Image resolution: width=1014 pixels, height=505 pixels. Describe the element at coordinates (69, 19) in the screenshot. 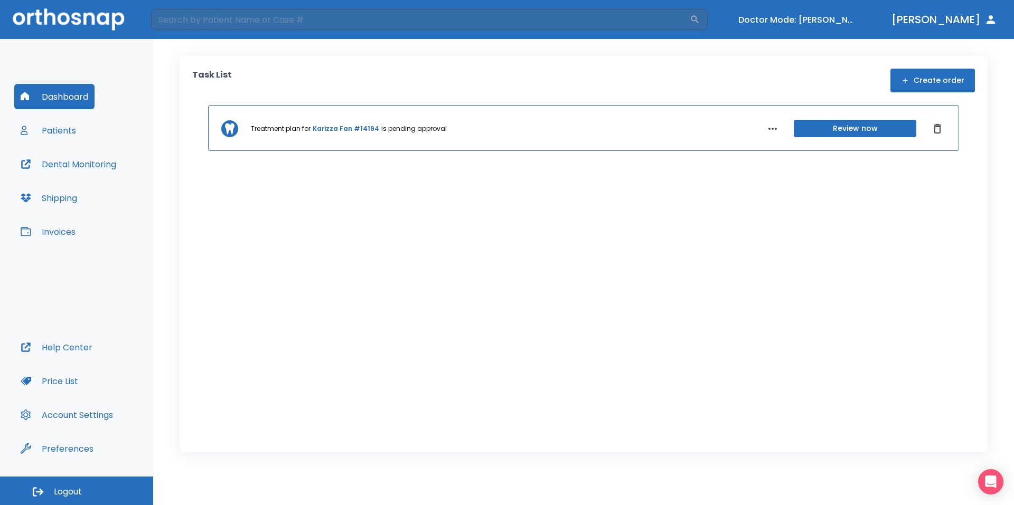

I see `img: Orthosnap` at that location.